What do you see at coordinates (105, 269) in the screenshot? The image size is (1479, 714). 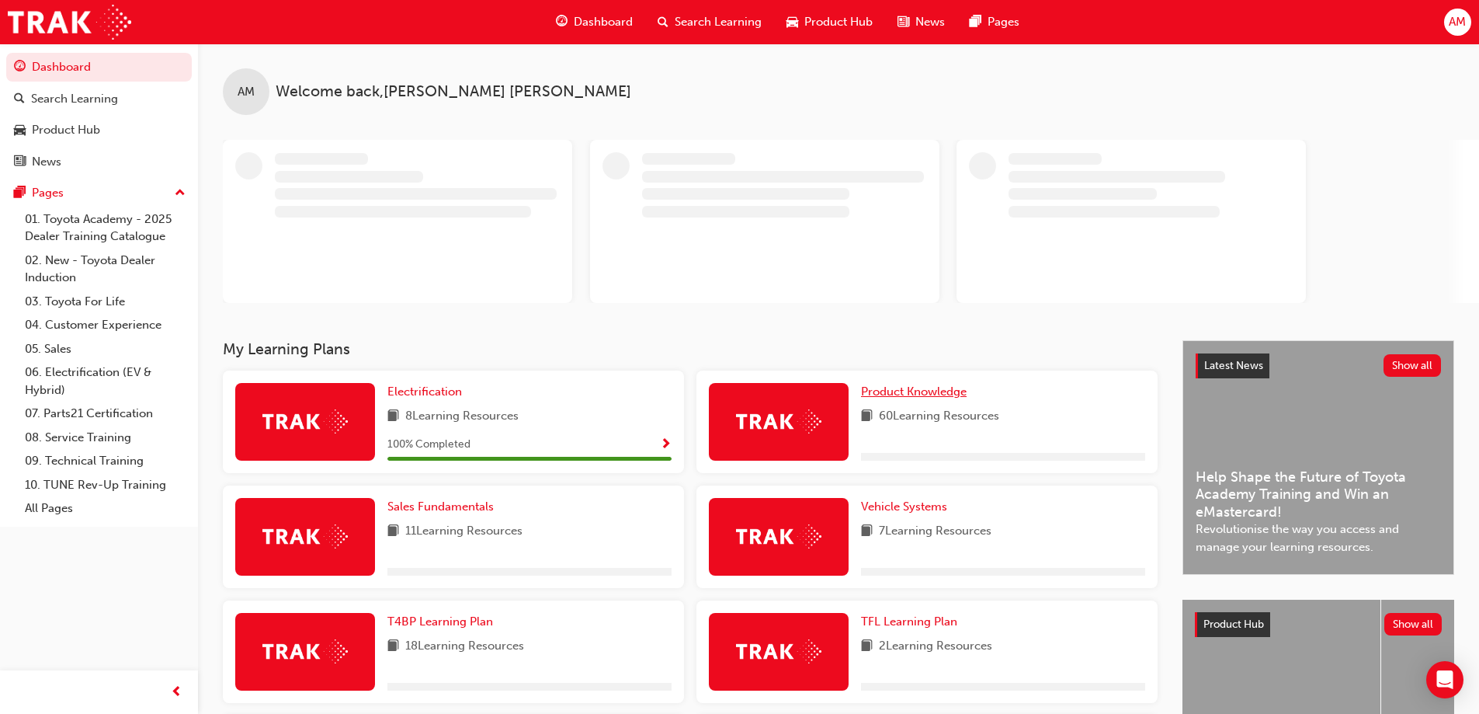 I see `a: 02. New - Toyota Dealer Induction` at bounding box center [105, 269].